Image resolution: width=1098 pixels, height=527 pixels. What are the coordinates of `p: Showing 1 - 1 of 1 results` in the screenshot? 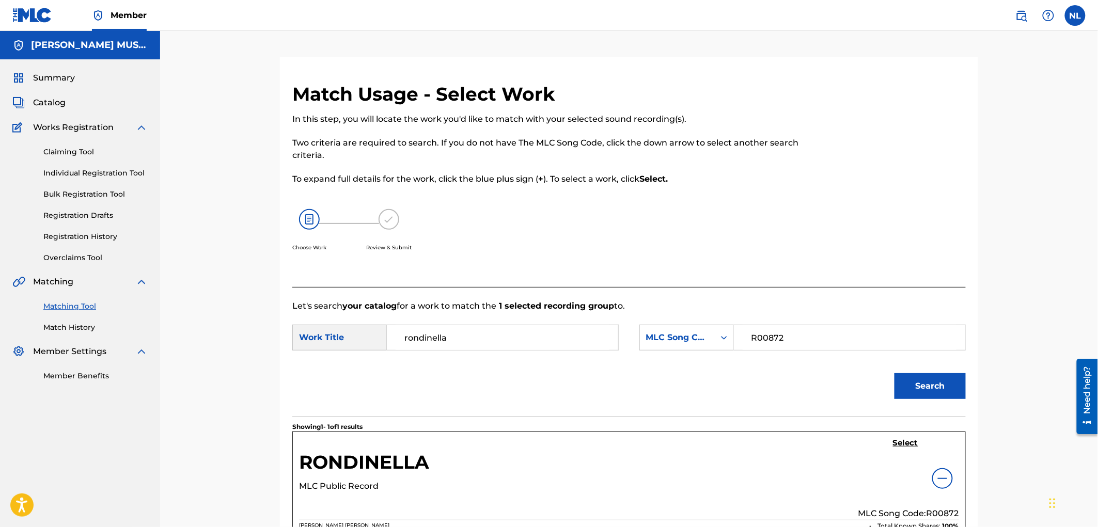 It's located at (327, 427).